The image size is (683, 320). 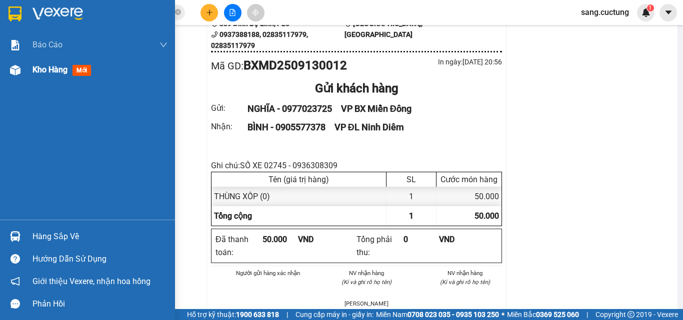 What do you see at coordinates (650, 8) in the screenshot?
I see `sup: 1` at bounding box center [650, 8].